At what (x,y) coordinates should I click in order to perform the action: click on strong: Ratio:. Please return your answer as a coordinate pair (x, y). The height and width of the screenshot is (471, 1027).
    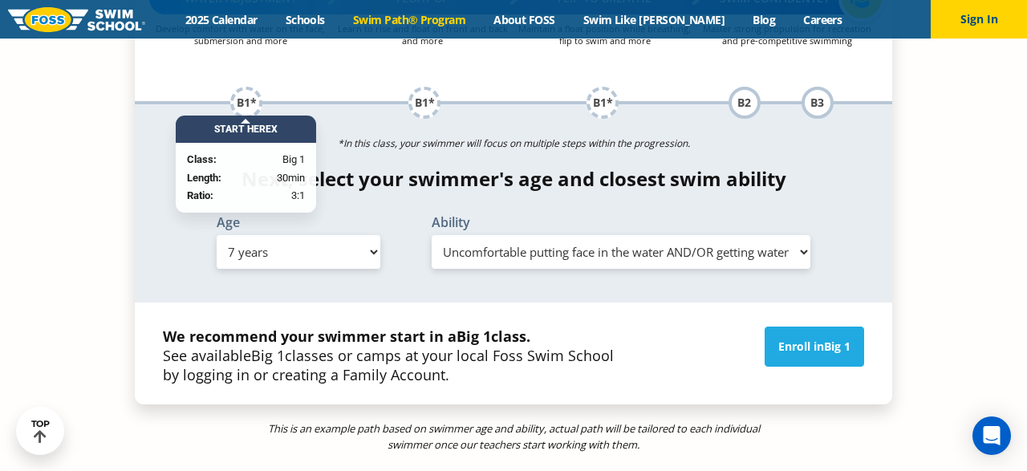
    Looking at the image, I should click on (200, 195).